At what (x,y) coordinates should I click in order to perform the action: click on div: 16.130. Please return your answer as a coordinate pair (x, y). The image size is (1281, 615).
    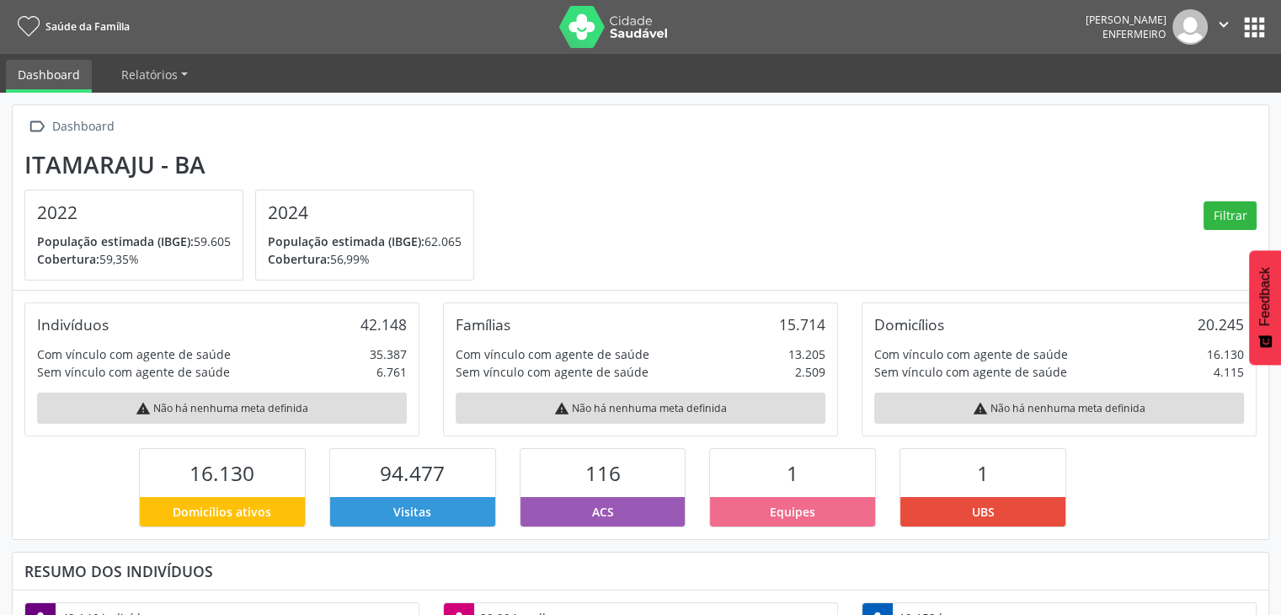
    Looking at the image, I should click on (1226, 354).